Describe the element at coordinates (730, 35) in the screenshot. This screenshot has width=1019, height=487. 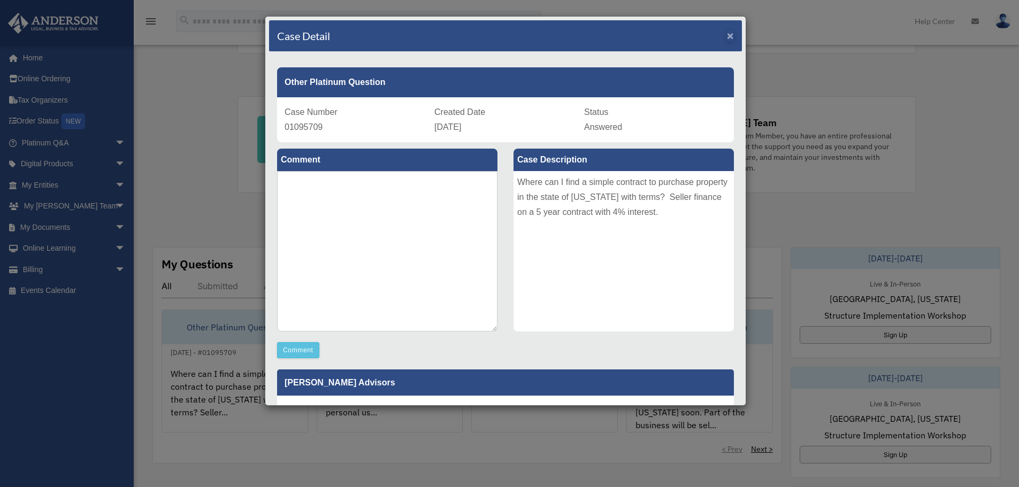
I see `button: Close` at that location.